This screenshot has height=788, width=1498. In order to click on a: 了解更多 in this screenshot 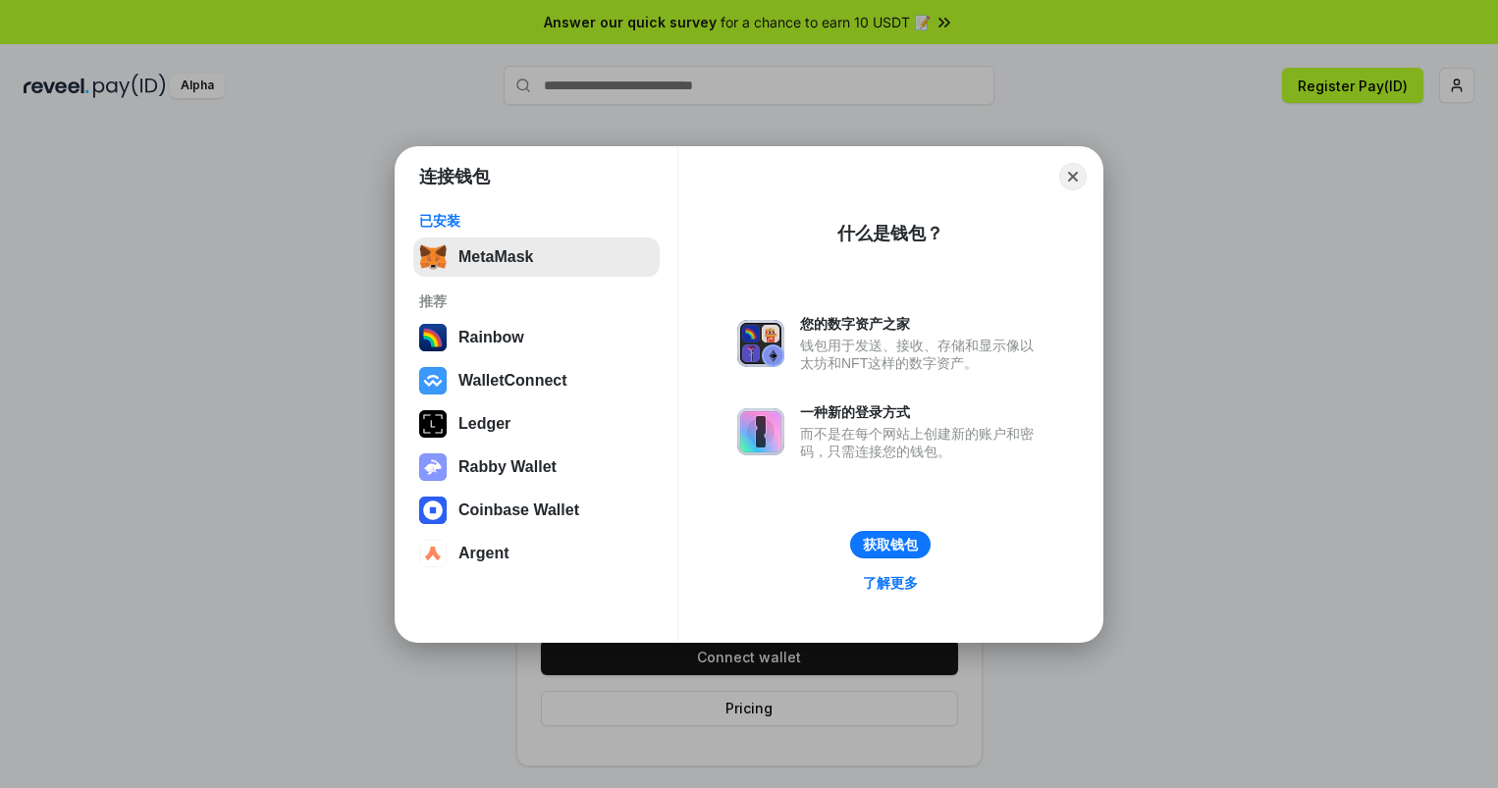, I will do `click(891, 583)`.